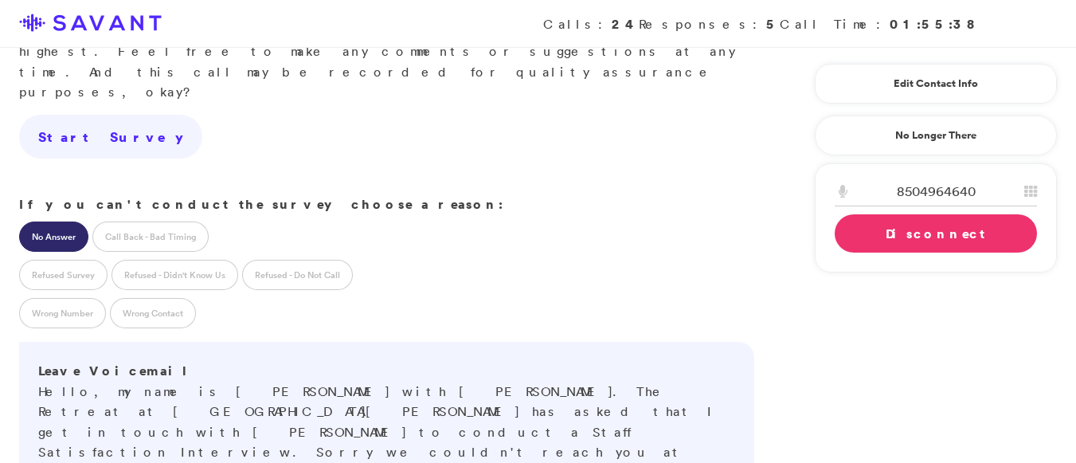 Image resolution: width=1076 pixels, height=463 pixels. Describe the element at coordinates (261, 204) in the screenshot. I see `strong: If you can't conduct the survey choose a reason:` at that location.